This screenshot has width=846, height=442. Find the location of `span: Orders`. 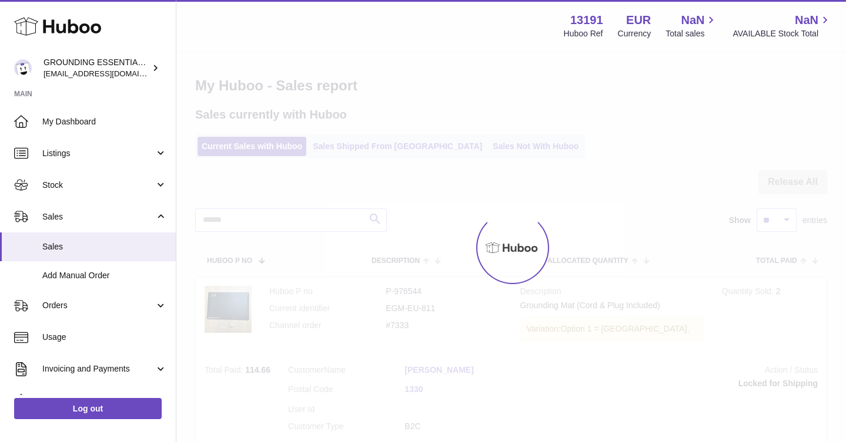

span: Orders is located at coordinates (98, 306).